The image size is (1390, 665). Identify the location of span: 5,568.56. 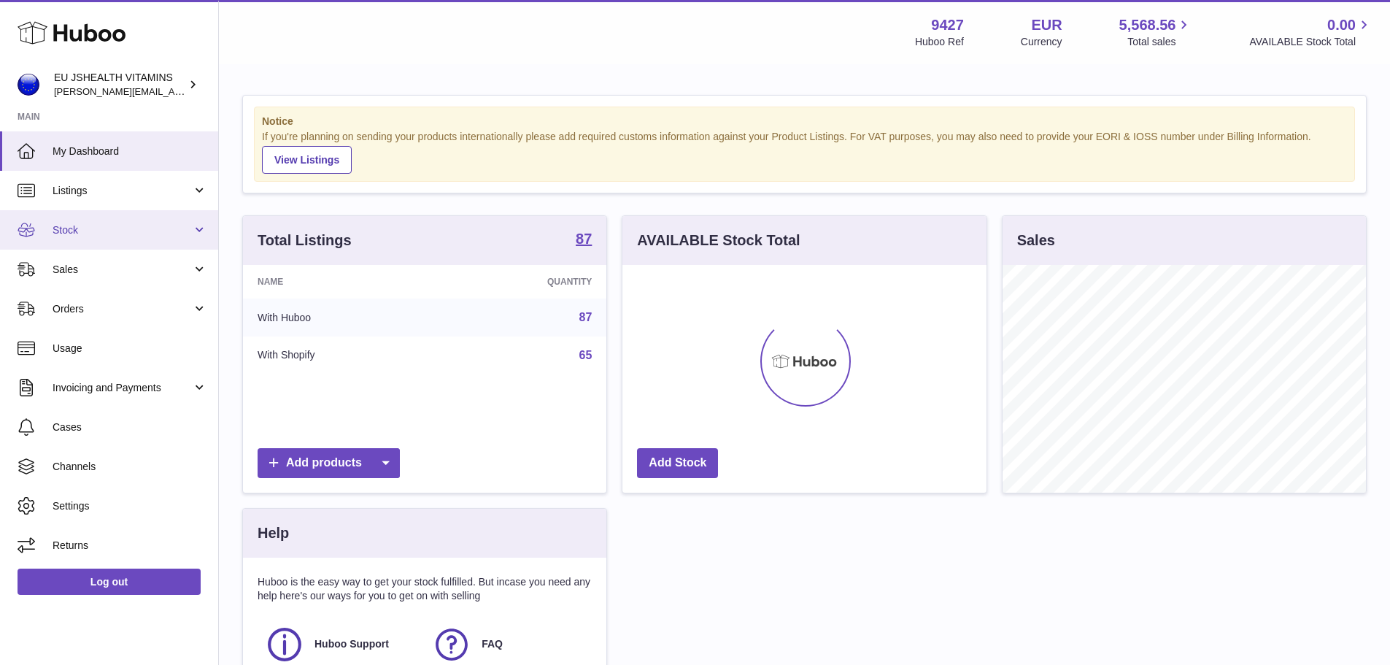
(1148, 25).